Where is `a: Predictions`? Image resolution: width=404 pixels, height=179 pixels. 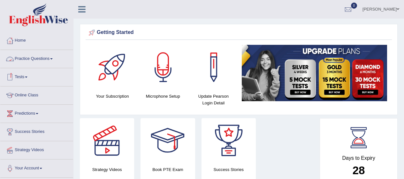 a: Predictions is located at coordinates (37, 112).